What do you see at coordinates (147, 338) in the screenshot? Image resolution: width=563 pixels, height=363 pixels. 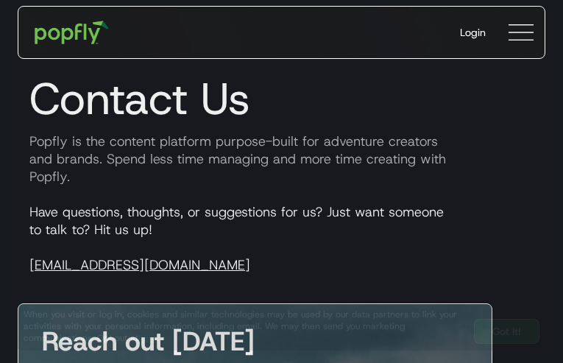 I see `a: here` at bounding box center [147, 338].